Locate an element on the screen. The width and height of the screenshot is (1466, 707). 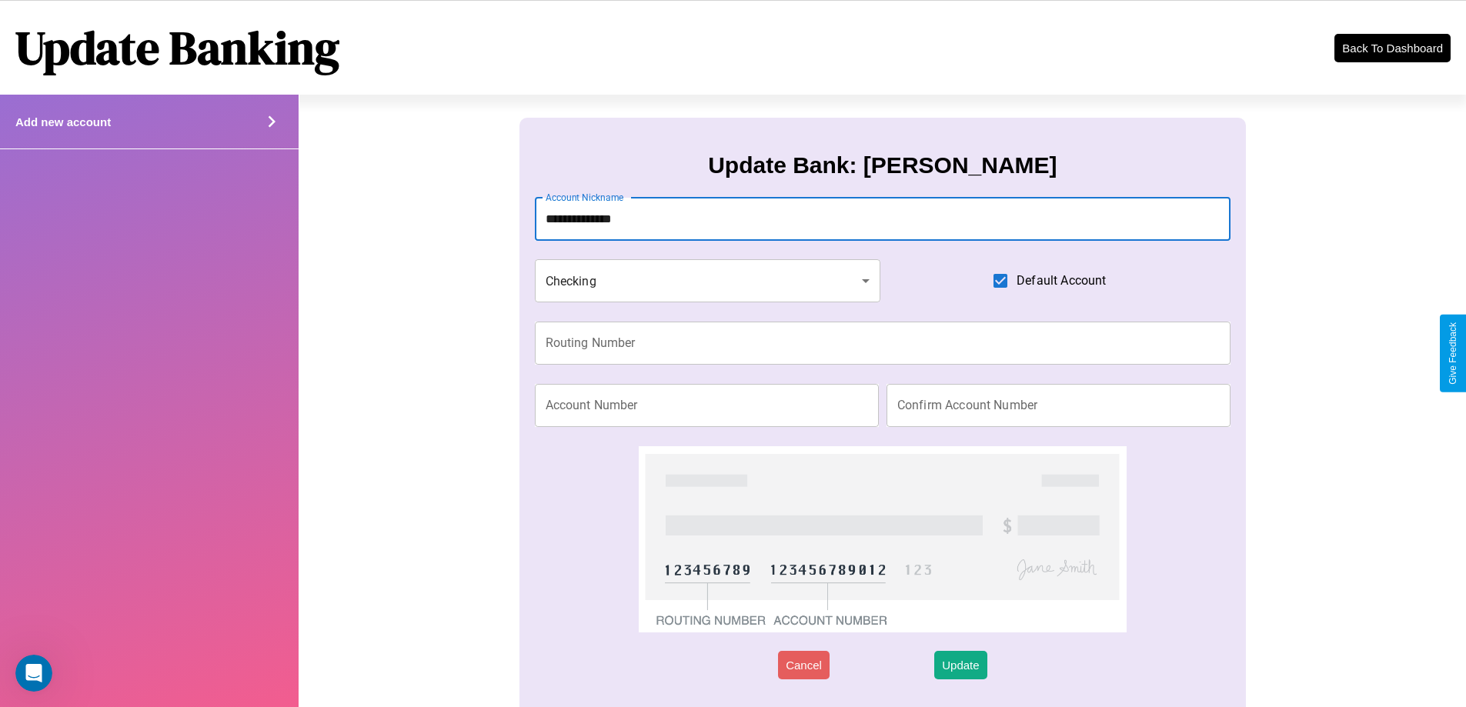
h1: Update Banking is located at coordinates (177, 48).